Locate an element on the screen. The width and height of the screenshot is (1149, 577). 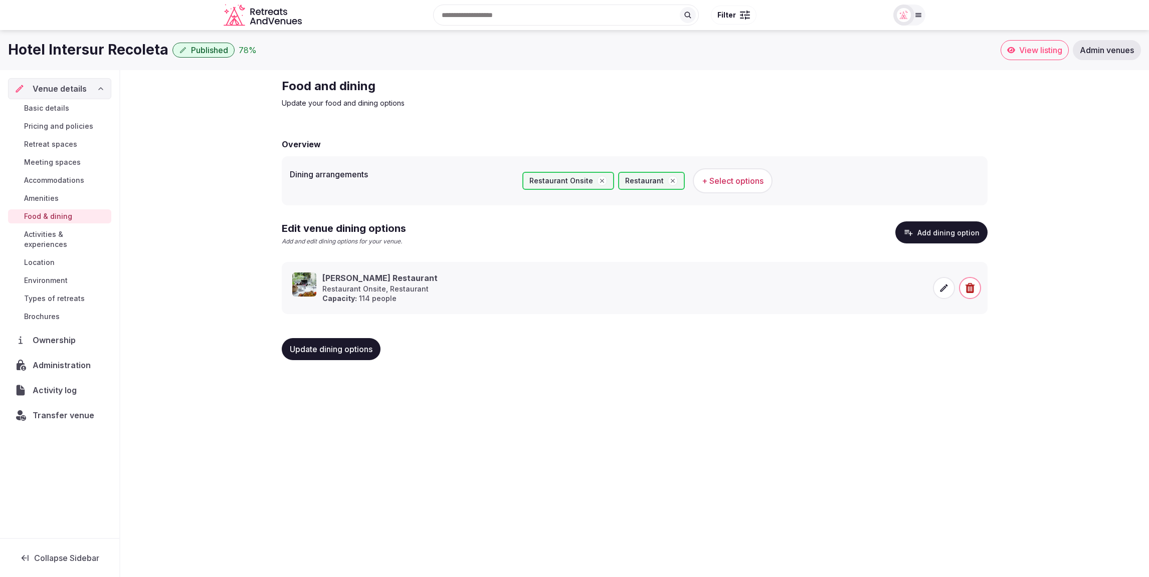
a: Basic details is located at coordinates (60, 108).